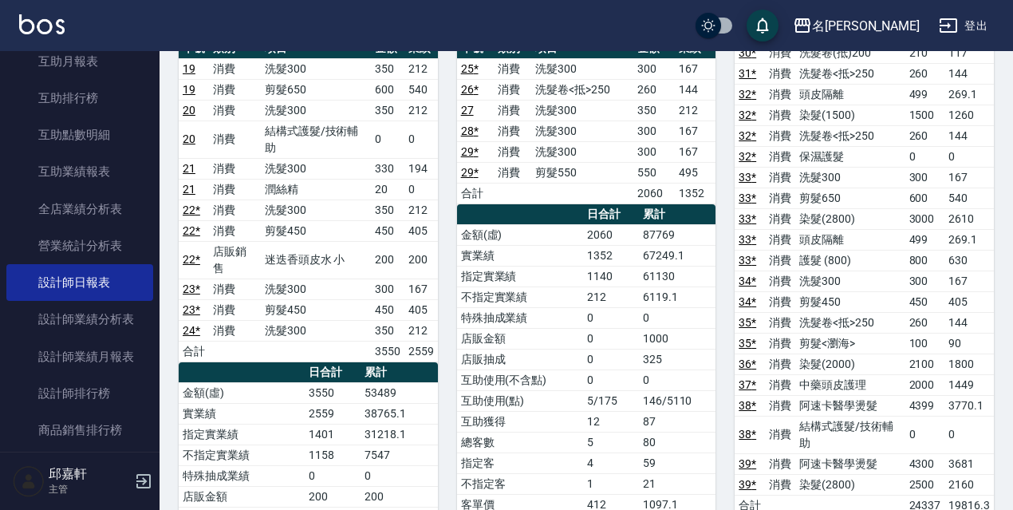 Image resolution: width=1013 pixels, height=510 pixels. I want to click on td: 325, so click(677, 359).